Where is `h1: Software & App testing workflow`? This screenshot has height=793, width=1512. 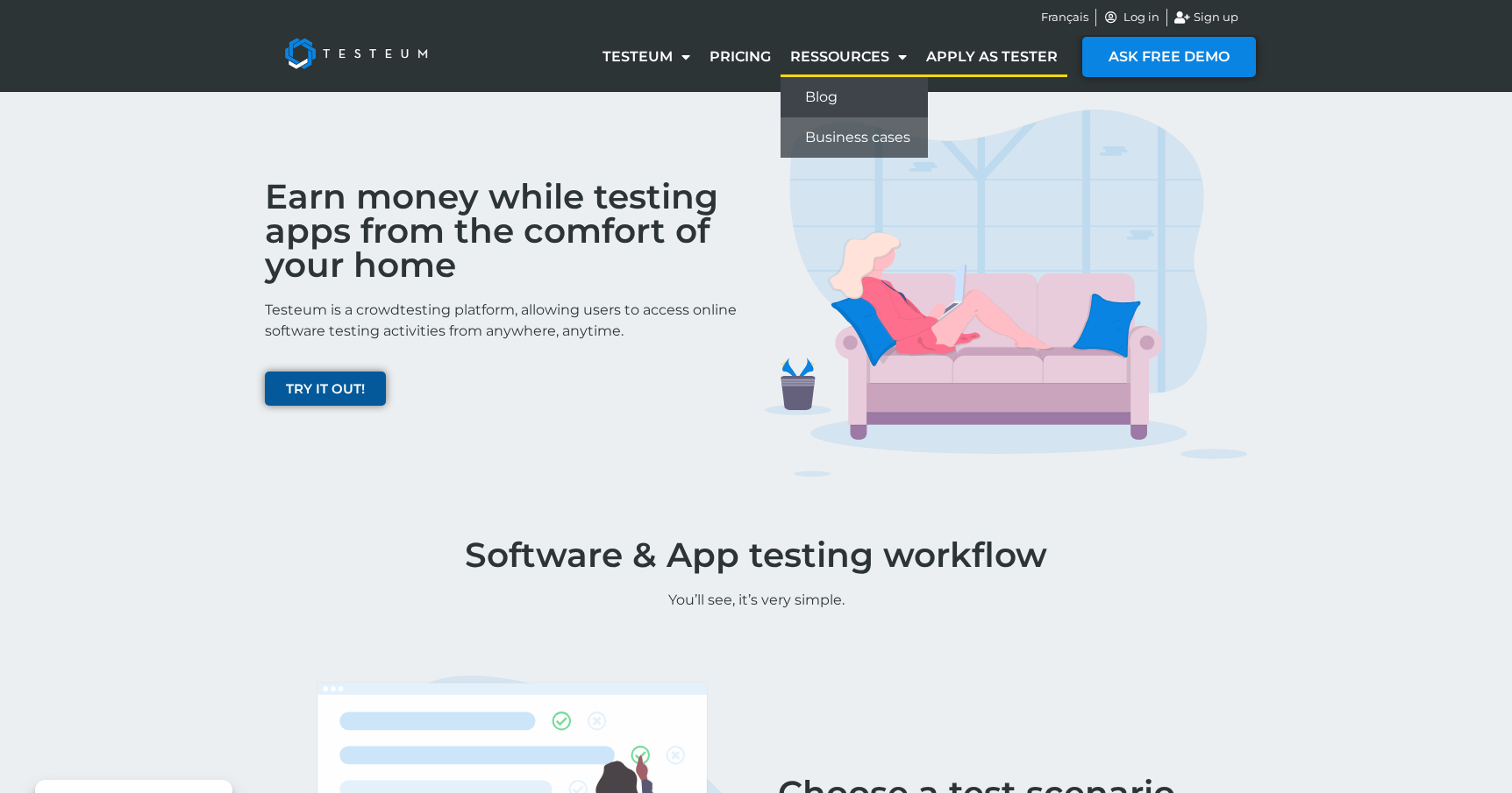
h1: Software & App testing workflow is located at coordinates (756, 555).